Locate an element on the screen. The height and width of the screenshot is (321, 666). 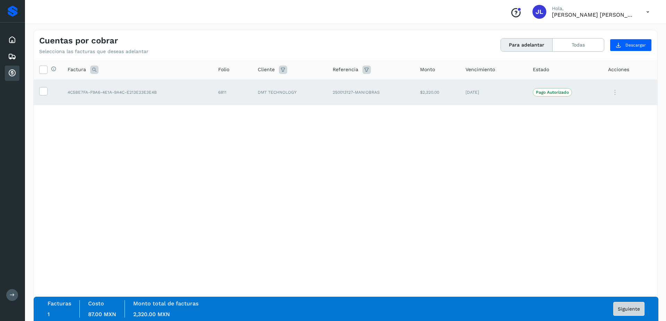
button: Para adelantar is located at coordinates (526, 45).